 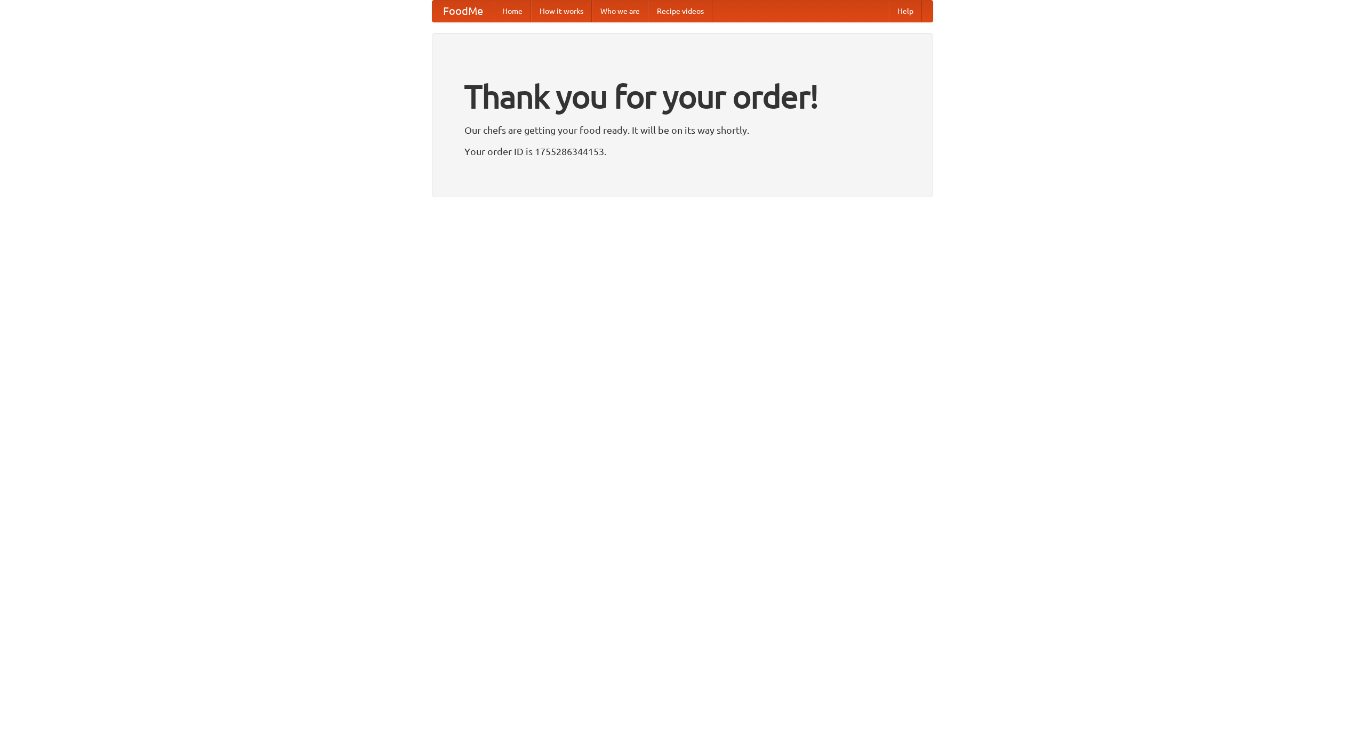 I want to click on a: FoodMe, so click(x=463, y=11).